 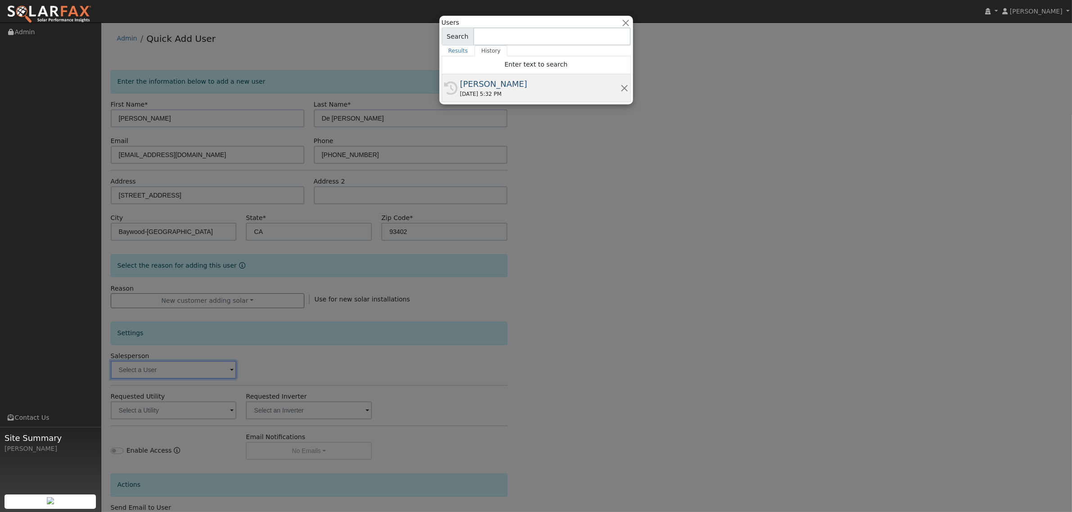 I want to click on span: Site Summary, so click(x=50, y=438).